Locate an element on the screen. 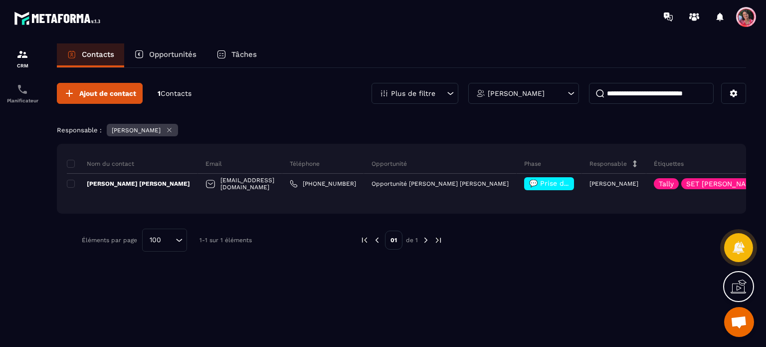 The height and width of the screenshot is (347, 766). div: Search for option is located at coordinates (165, 240).